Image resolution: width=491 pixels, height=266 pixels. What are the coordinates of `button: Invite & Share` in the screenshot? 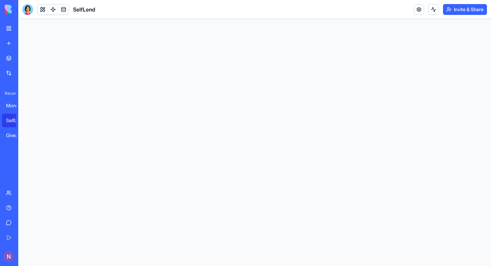 It's located at (465, 9).